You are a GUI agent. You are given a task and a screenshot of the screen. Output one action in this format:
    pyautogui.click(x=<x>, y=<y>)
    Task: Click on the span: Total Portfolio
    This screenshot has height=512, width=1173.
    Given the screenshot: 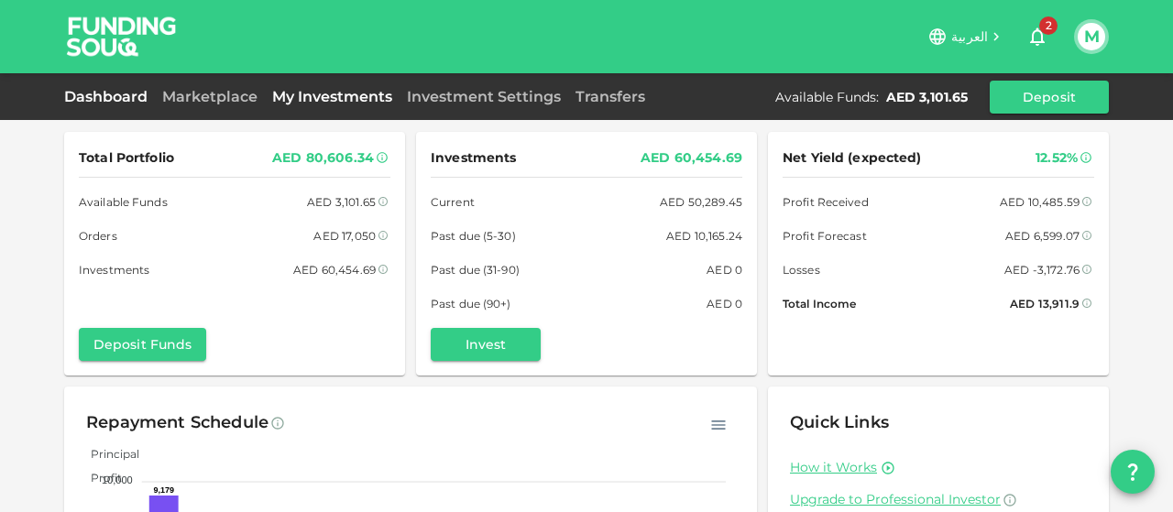 What is the action you would take?
    pyautogui.click(x=126, y=158)
    